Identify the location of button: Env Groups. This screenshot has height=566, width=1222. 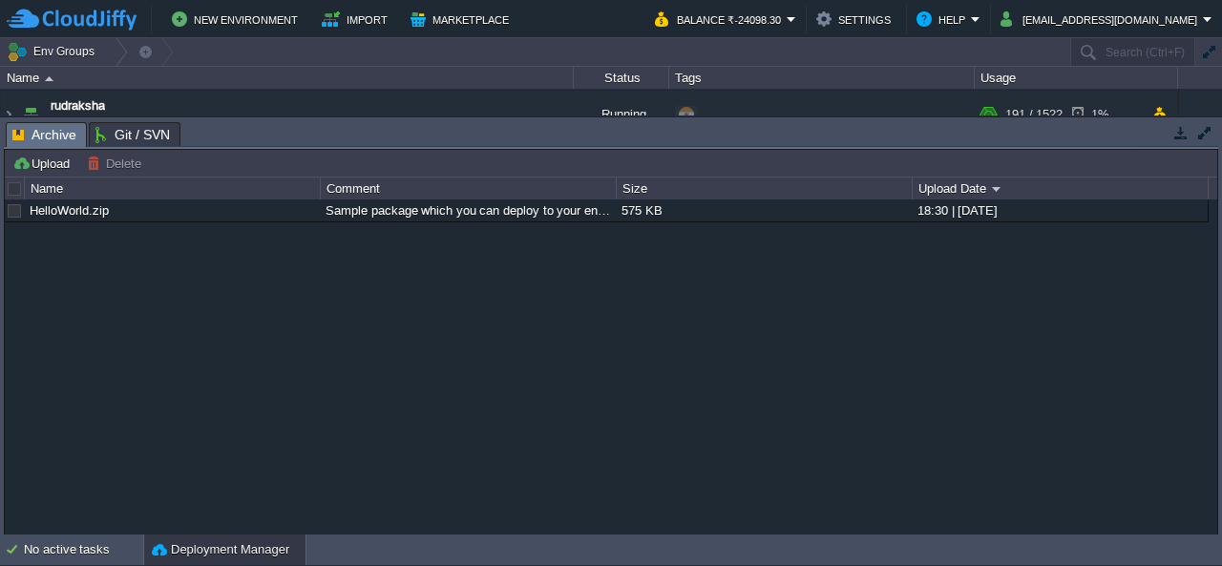
(53, 52).